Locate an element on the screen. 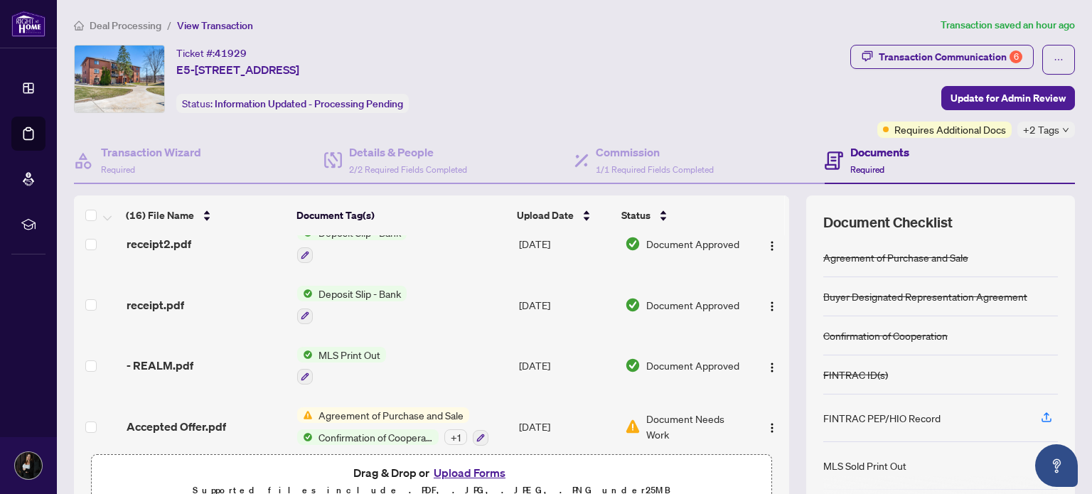  h4: Documents is located at coordinates (880, 152).